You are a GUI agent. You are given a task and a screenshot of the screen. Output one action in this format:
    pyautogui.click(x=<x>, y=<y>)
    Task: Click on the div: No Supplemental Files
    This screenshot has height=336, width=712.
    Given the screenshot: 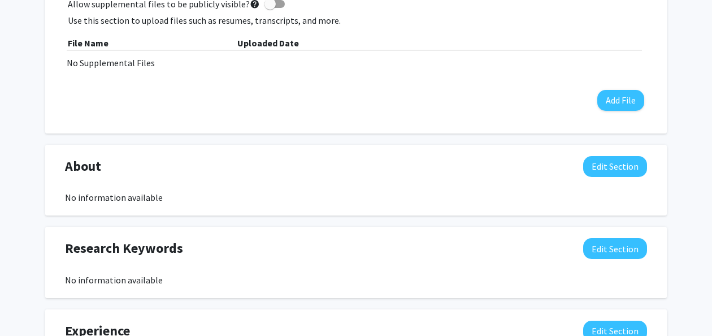 What is the action you would take?
    pyautogui.click(x=356, y=63)
    